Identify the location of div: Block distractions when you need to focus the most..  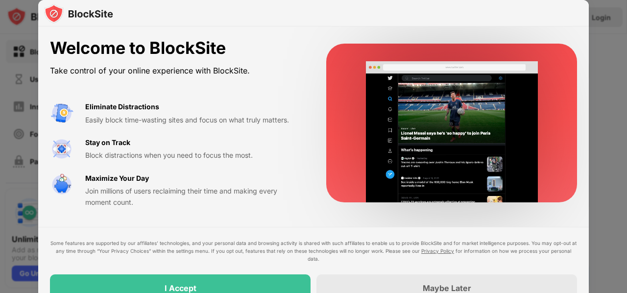
(194, 155).